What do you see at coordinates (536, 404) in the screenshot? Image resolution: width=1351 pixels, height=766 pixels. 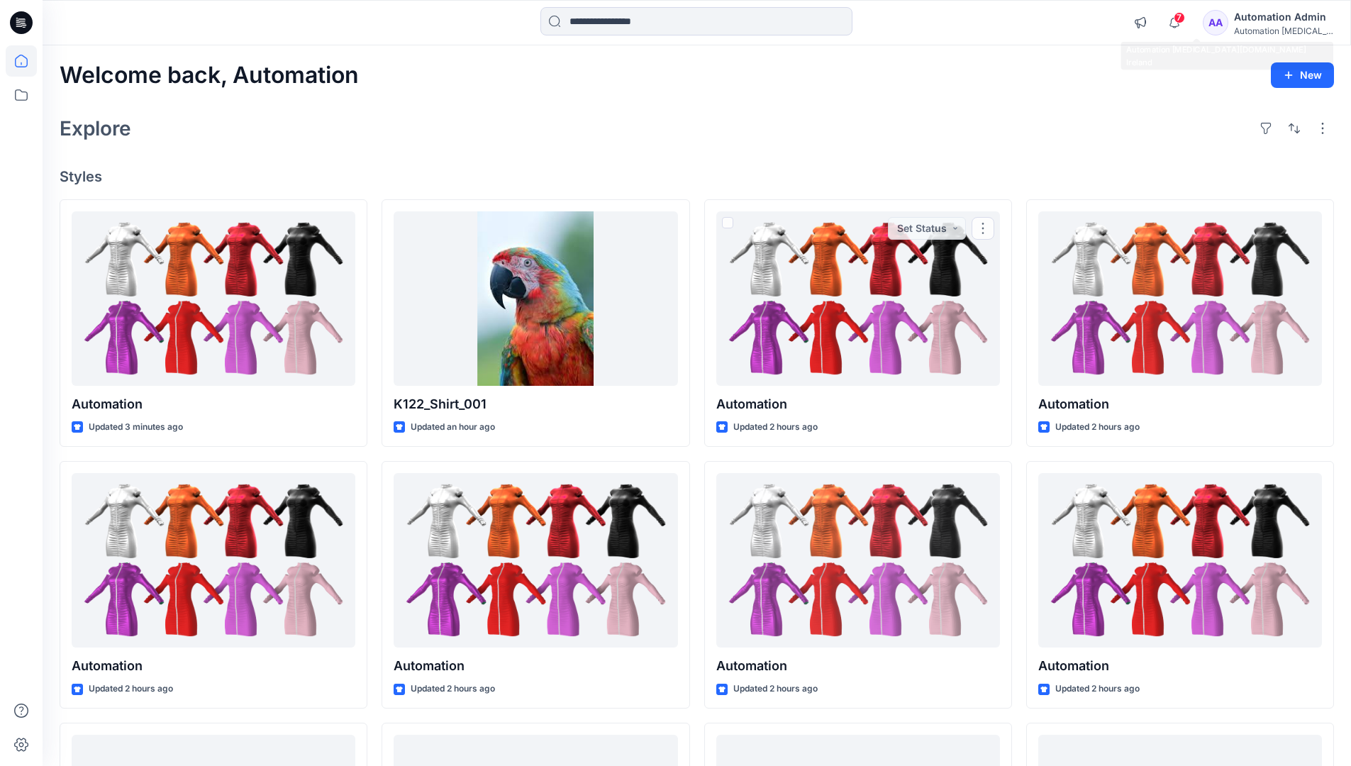 I see `p: K122_Shirt_001` at bounding box center [536, 404].